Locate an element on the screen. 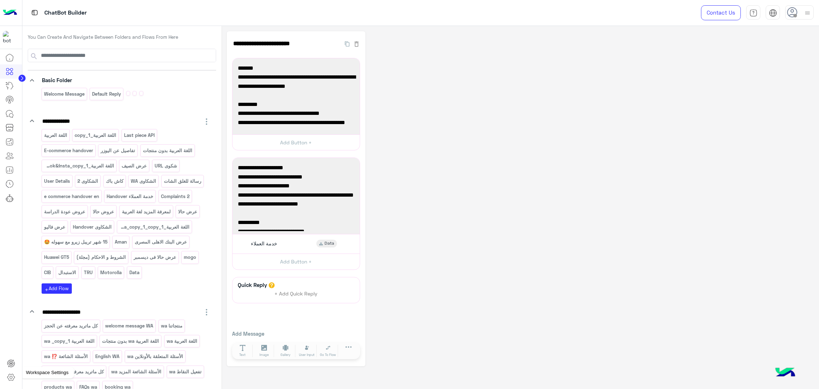  button: User Input is located at coordinates (307, 351).